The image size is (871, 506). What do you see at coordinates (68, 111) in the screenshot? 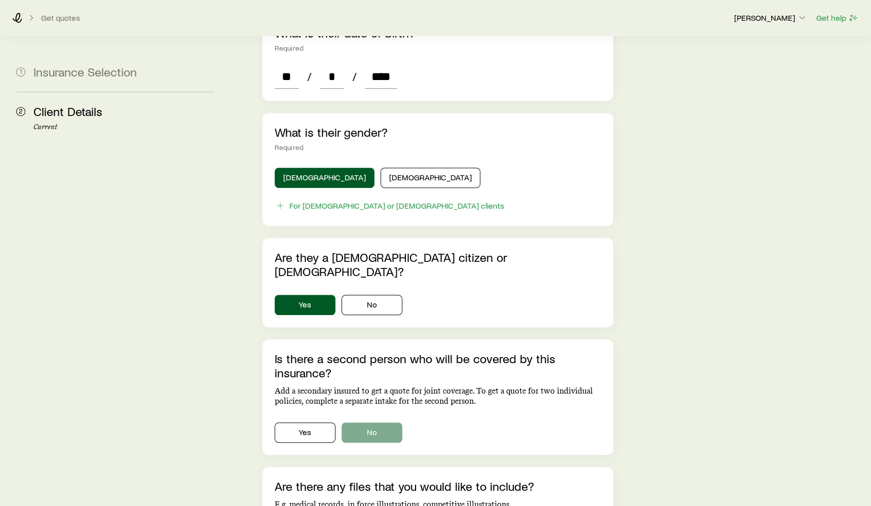
I see `span: Client Details` at bounding box center [68, 111].